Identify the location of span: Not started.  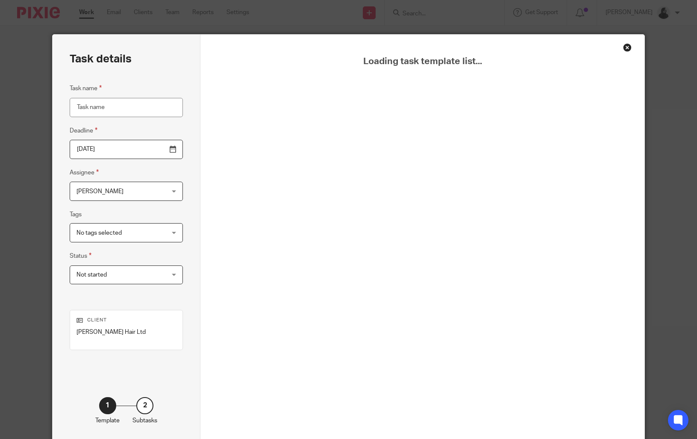
(91, 275).